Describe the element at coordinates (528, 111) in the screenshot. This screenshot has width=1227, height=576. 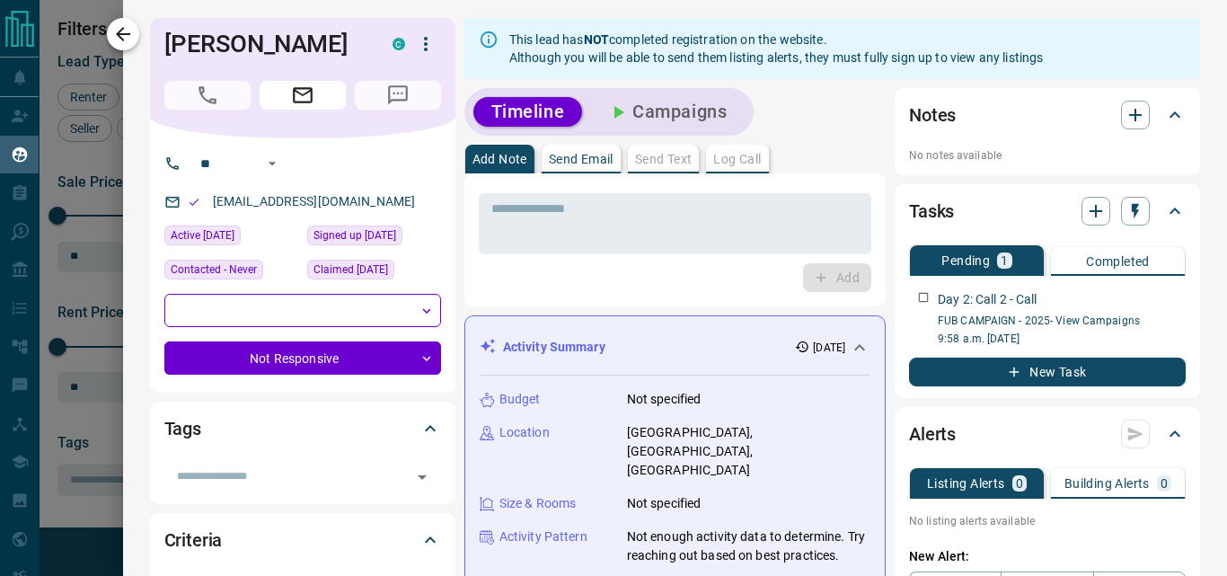
I see `button: Timeline` at that location.